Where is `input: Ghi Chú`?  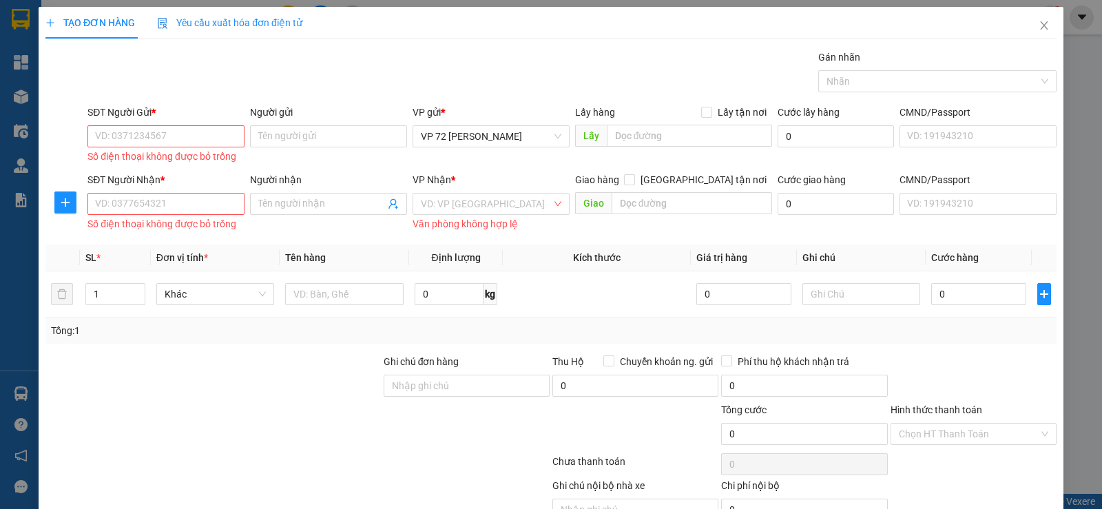 input: Ghi Chú is located at coordinates (862, 294).